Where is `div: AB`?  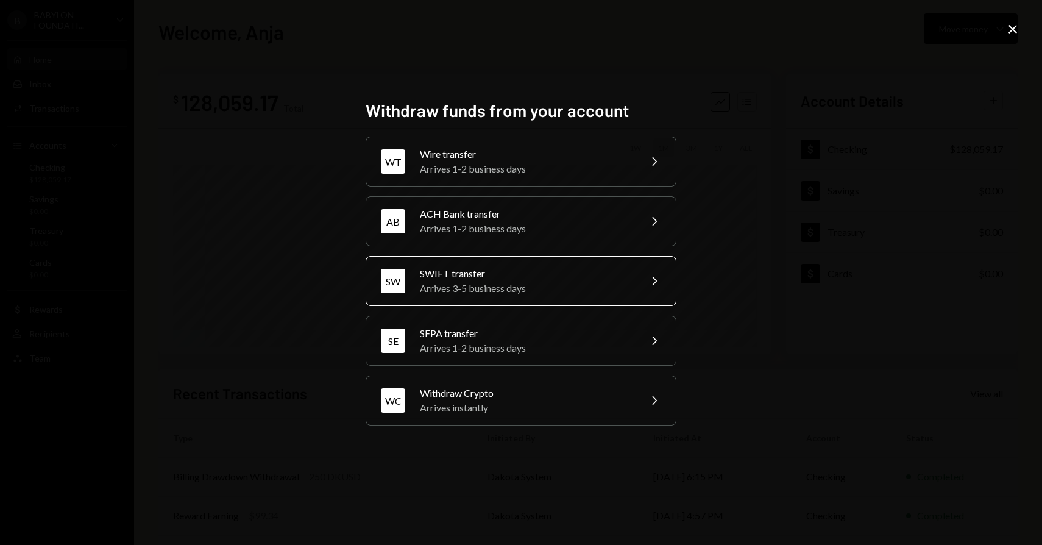 div: AB is located at coordinates (393, 221).